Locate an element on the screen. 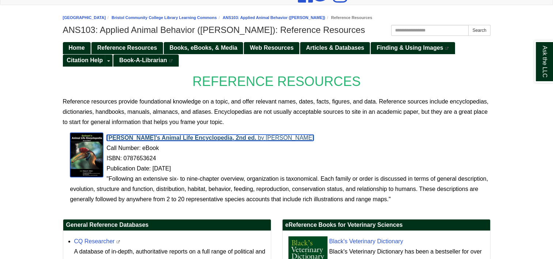 The width and height of the screenshot is (553, 259). div: Guide Pages is located at coordinates (277, 54).